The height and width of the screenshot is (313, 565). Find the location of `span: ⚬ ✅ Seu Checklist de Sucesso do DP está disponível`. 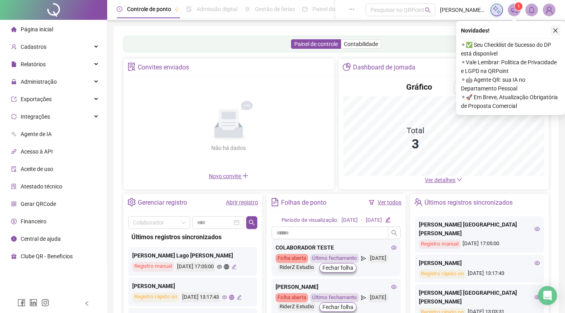

span: ⚬ ✅ Seu Checklist de Sucesso do DP está disponível is located at coordinates (511, 49).